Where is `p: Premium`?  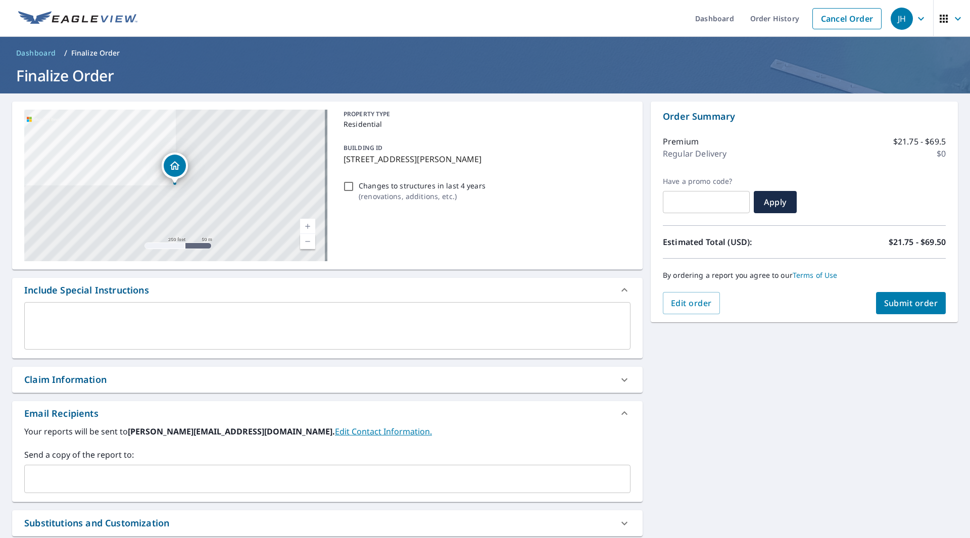
p: Premium is located at coordinates (681, 141).